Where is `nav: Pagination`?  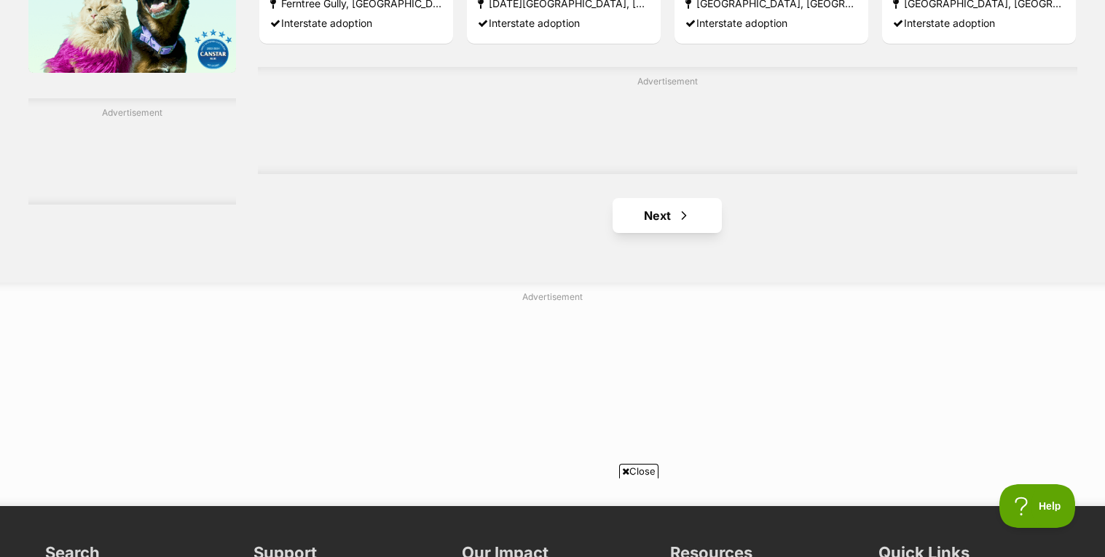 nav: Pagination is located at coordinates (667, 216).